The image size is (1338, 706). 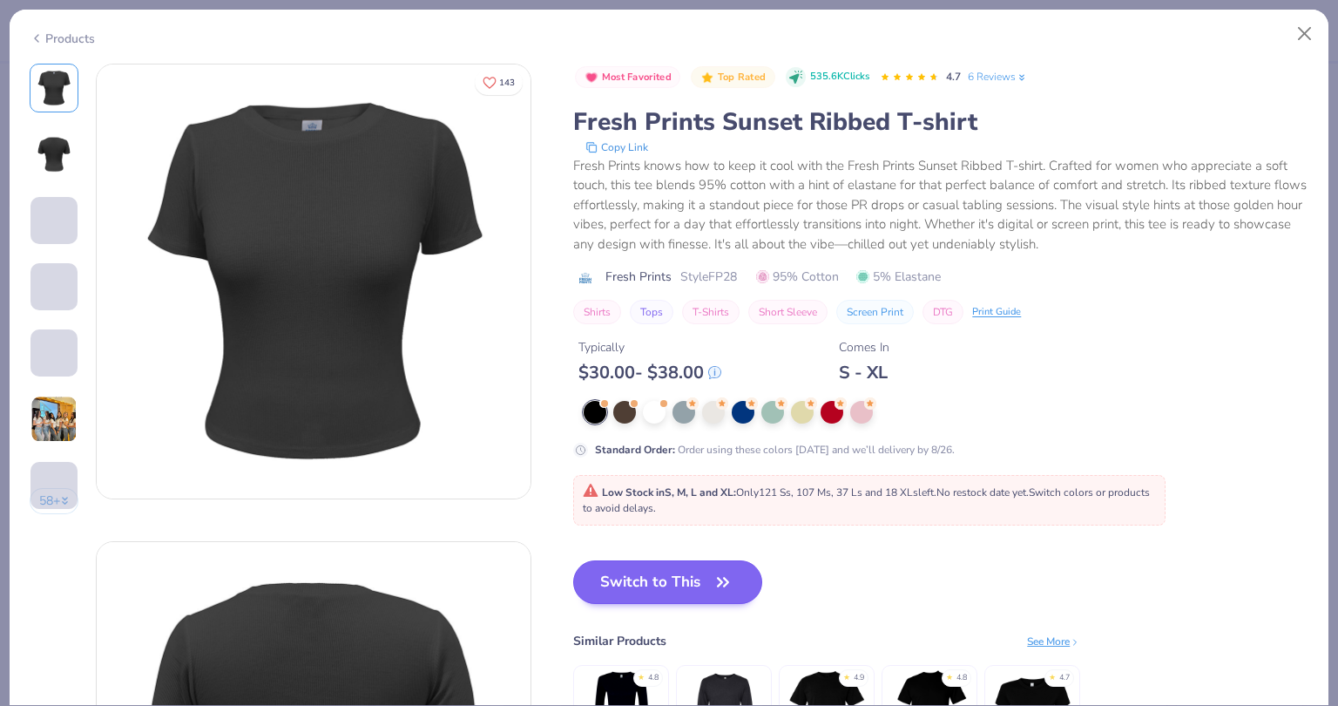 What do you see at coordinates (864, 372) in the screenshot?
I see `div: S - XL` at bounding box center [864, 372].